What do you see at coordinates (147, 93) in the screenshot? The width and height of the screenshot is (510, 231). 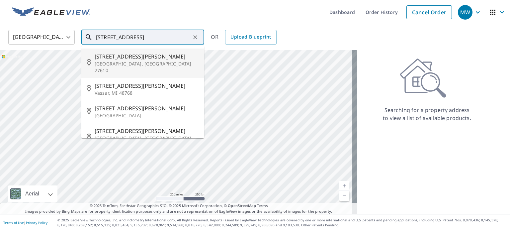 I see `p: Vassar, MI 48768` at bounding box center [147, 93].